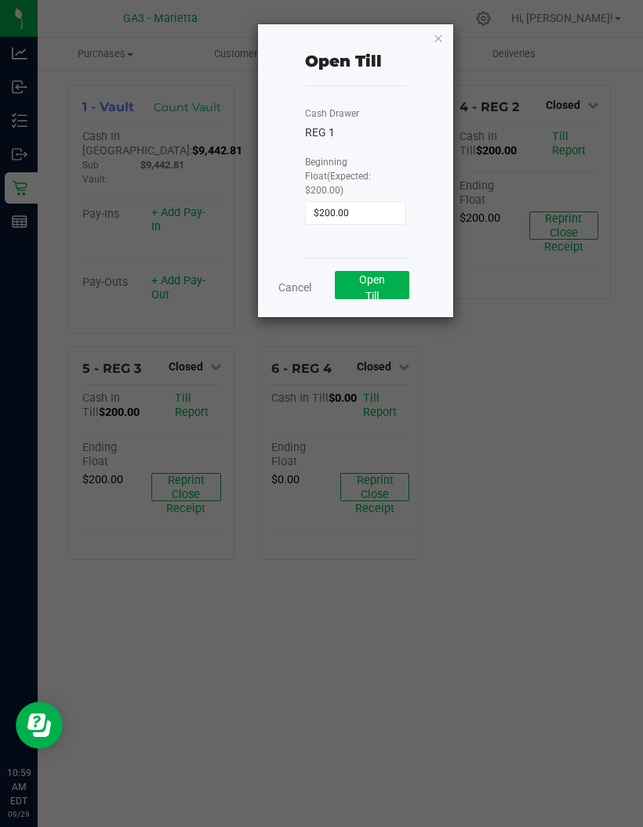 The height and width of the screenshot is (827, 643). Describe the element at coordinates (295, 288) in the screenshot. I see `a: Cancel` at that location.